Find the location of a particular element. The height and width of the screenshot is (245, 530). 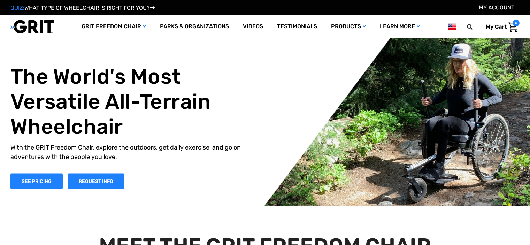

img: GRIT All-Terrain Wheelchair and Mobility Equipment is located at coordinates (32, 26).